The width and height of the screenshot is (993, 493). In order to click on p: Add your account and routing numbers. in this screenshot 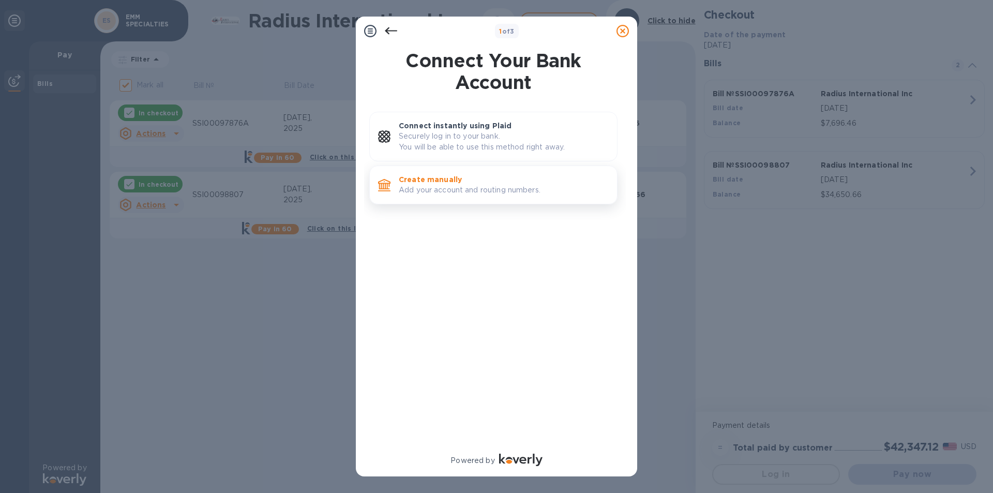, I will do `click(504, 190)`.